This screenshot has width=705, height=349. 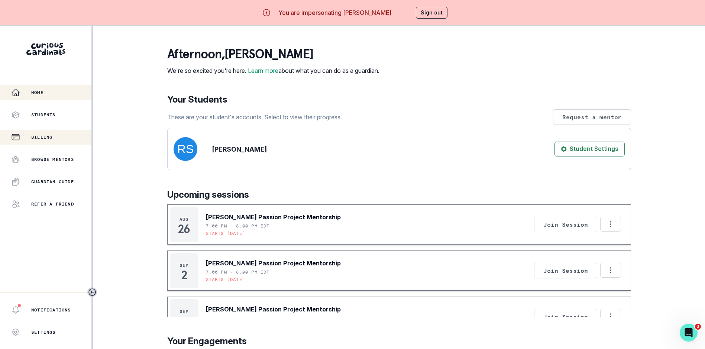 I want to click on p: Notifications, so click(x=51, y=310).